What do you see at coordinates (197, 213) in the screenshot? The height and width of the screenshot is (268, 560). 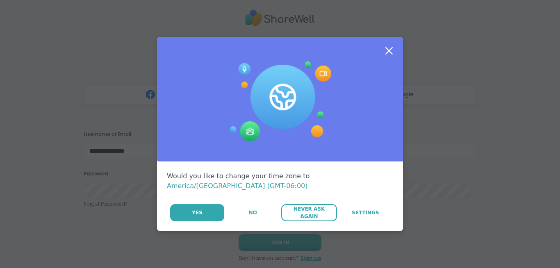 I see `button: Yes` at bounding box center [197, 213].